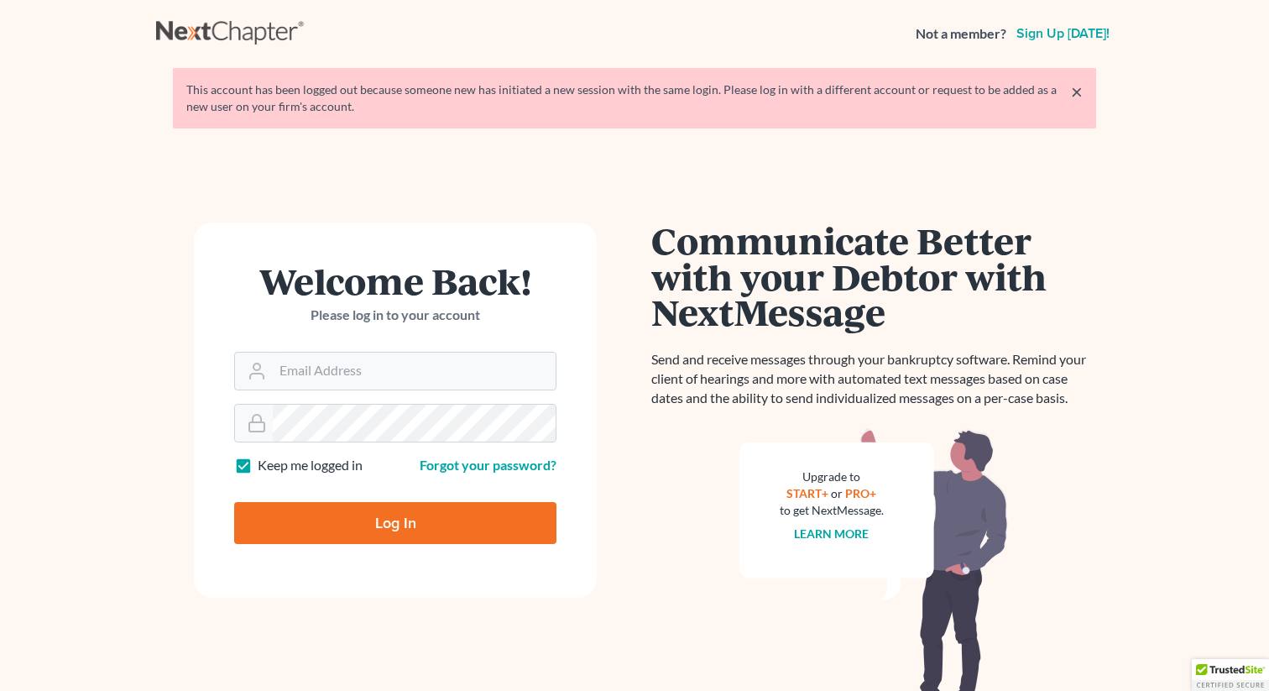 The image size is (1269, 691). What do you see at coordinates (874, 276) in the screenshot?
I see `h1: Communicate Better with your Debtor with NextMessage` at bounding box center [874, 276].